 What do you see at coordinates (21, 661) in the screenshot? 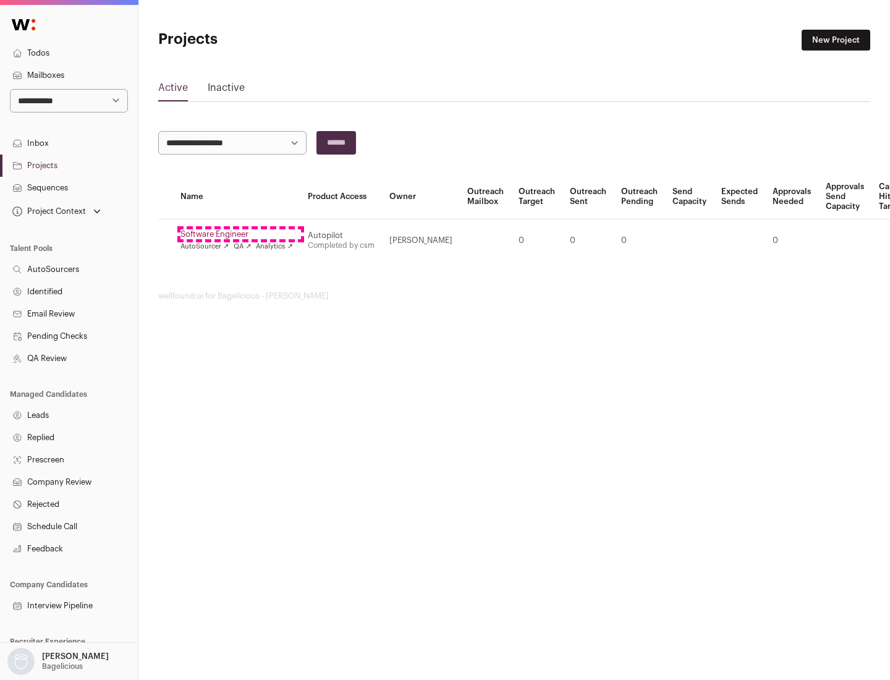
I see `img: nopic.png` at bounding box center [21, 661].